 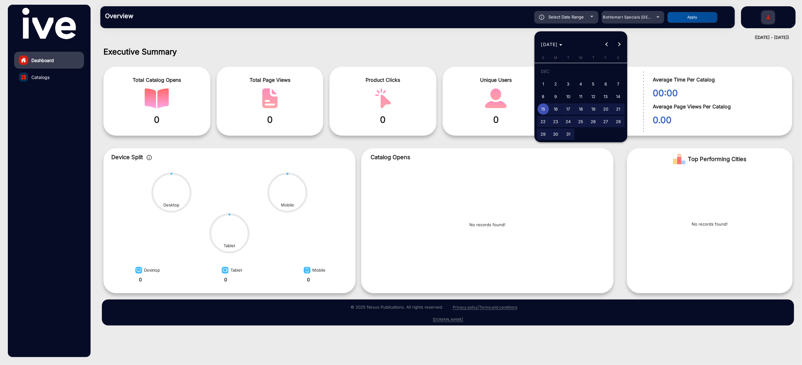 I want to click on span: 22, so click(x=543, y=122).